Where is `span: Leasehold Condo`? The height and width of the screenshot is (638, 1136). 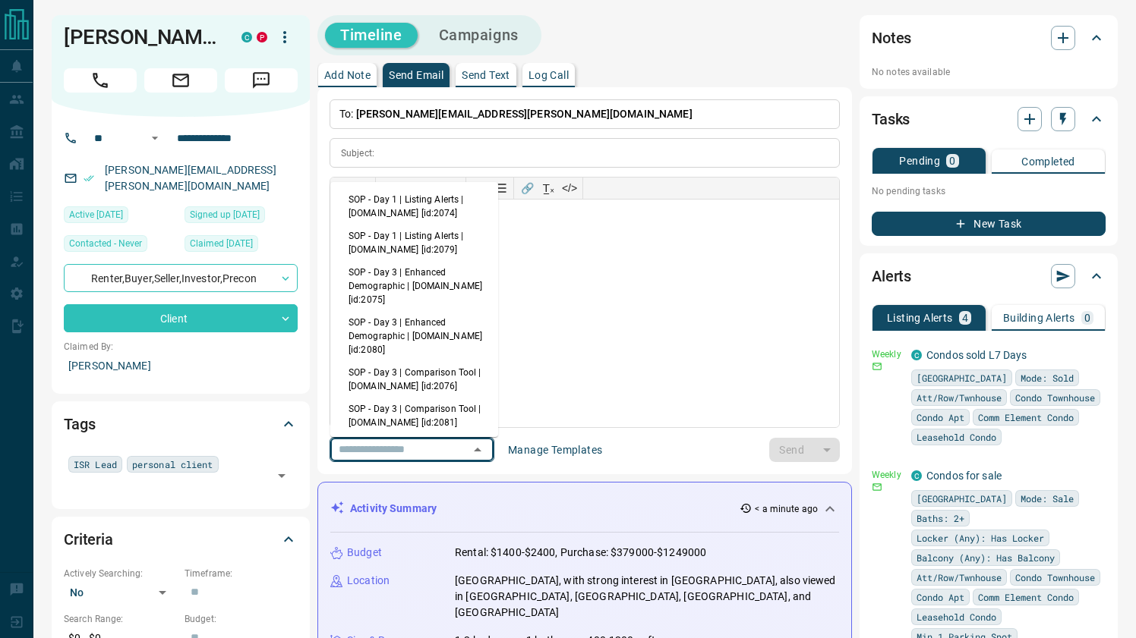
span: Leasehold Condo is located at coordinates (956, 617).